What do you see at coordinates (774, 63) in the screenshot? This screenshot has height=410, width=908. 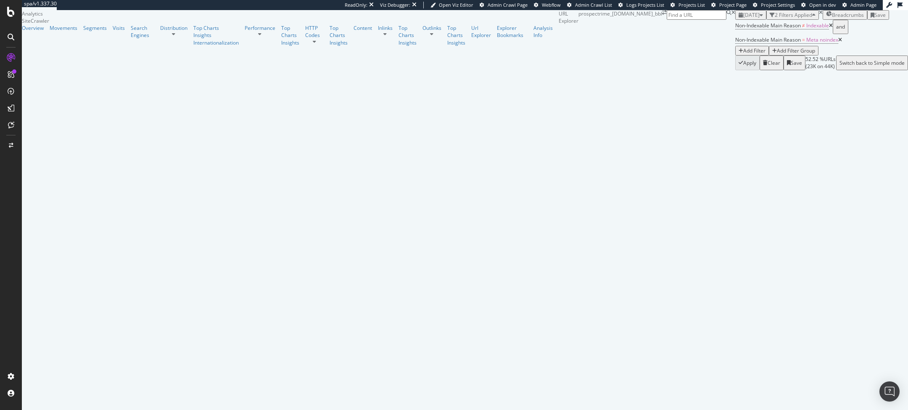 I see `div: Clear` at bounding box center [774, 63].